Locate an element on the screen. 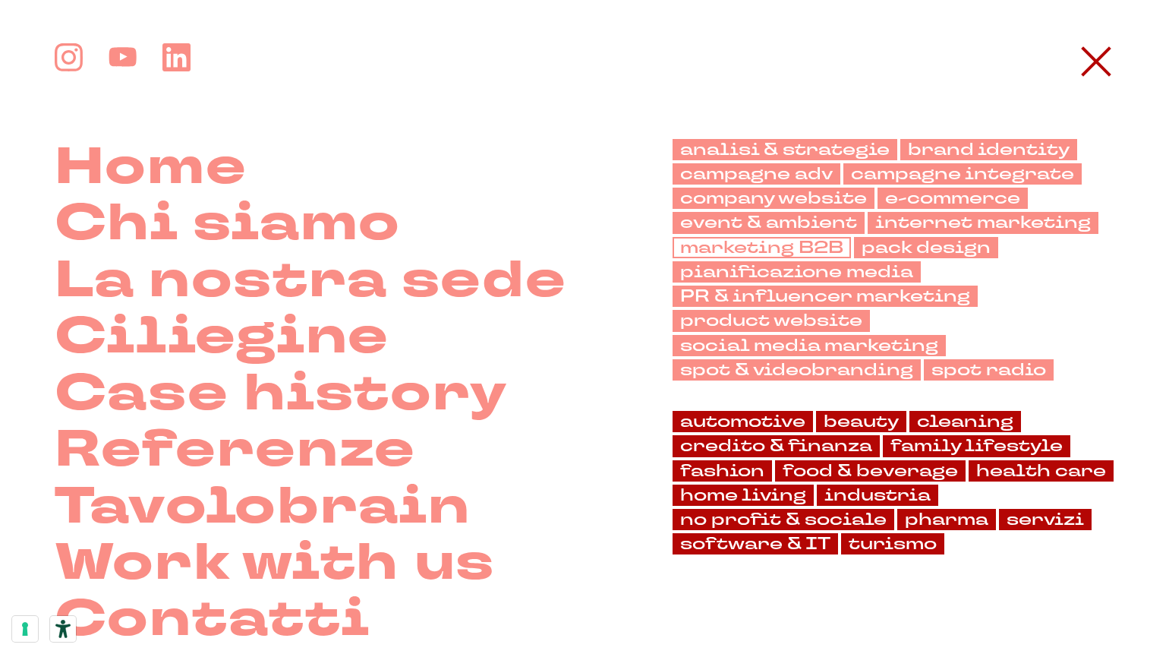  a: food & beverage is located at coordinates (870, 471).